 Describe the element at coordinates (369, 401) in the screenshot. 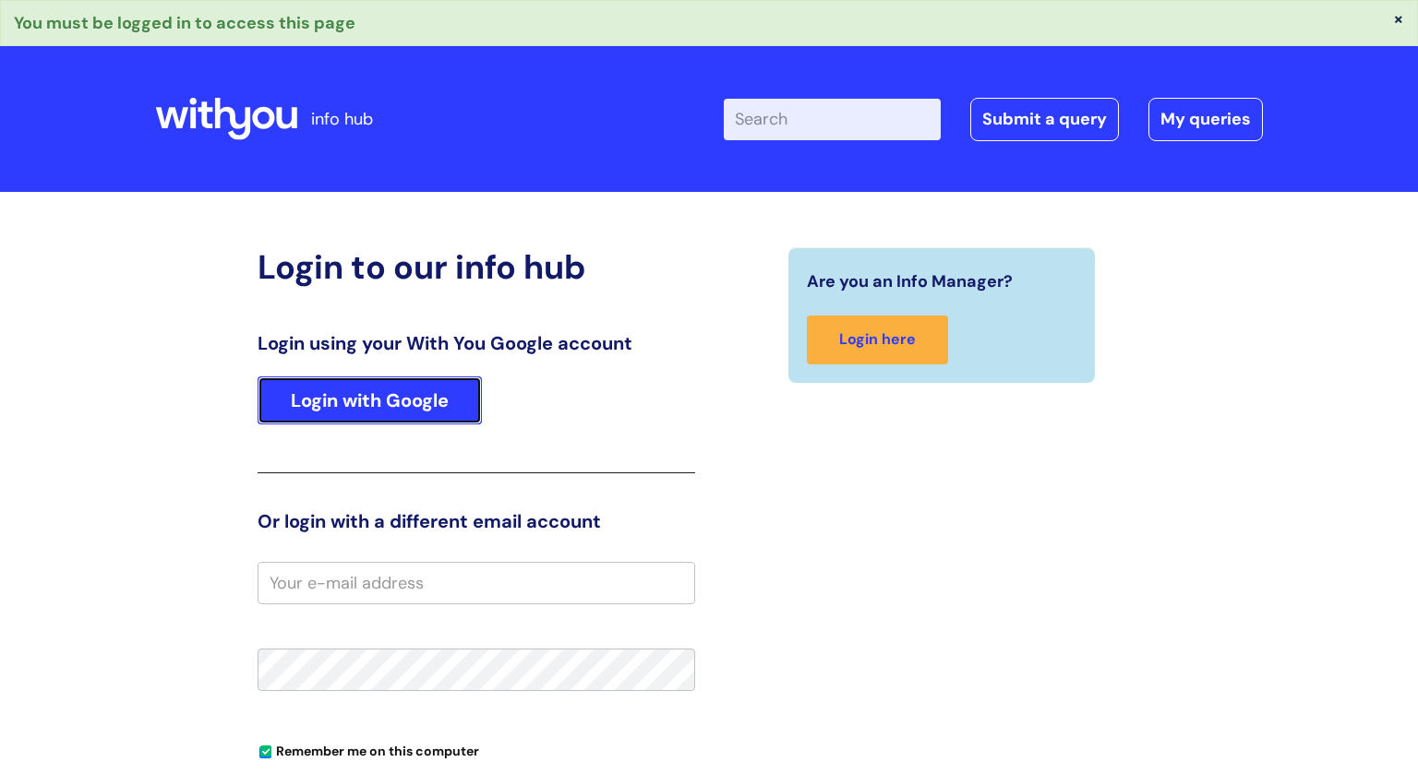

I see `a: Login with Google` at that location.